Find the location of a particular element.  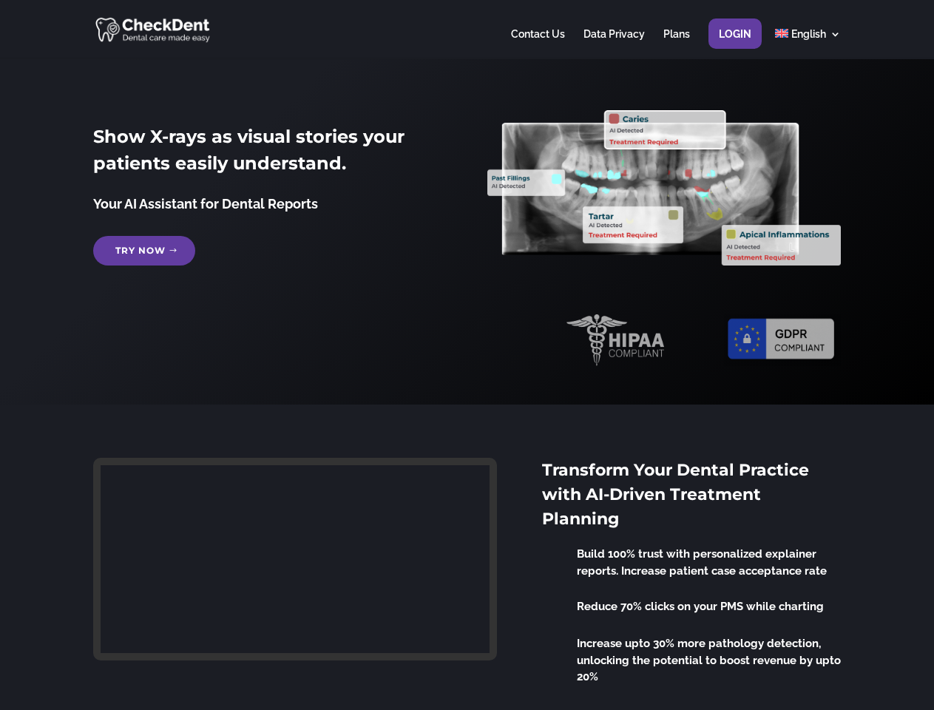

span: Reduce 70% clicks on your PMS while charting is located at coordinates (700, 606).